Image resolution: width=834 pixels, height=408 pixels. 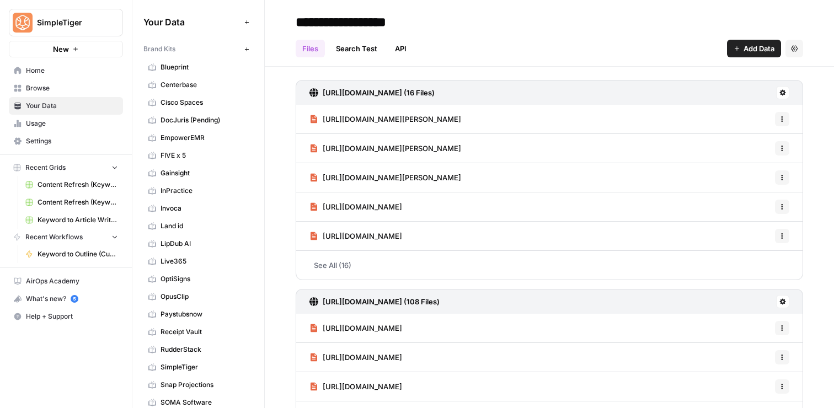 What do you see at coordinates (72, 254) in the screenshot?
I see `a: Keyword to Outline (Current)` at bounding box center [72, 254].